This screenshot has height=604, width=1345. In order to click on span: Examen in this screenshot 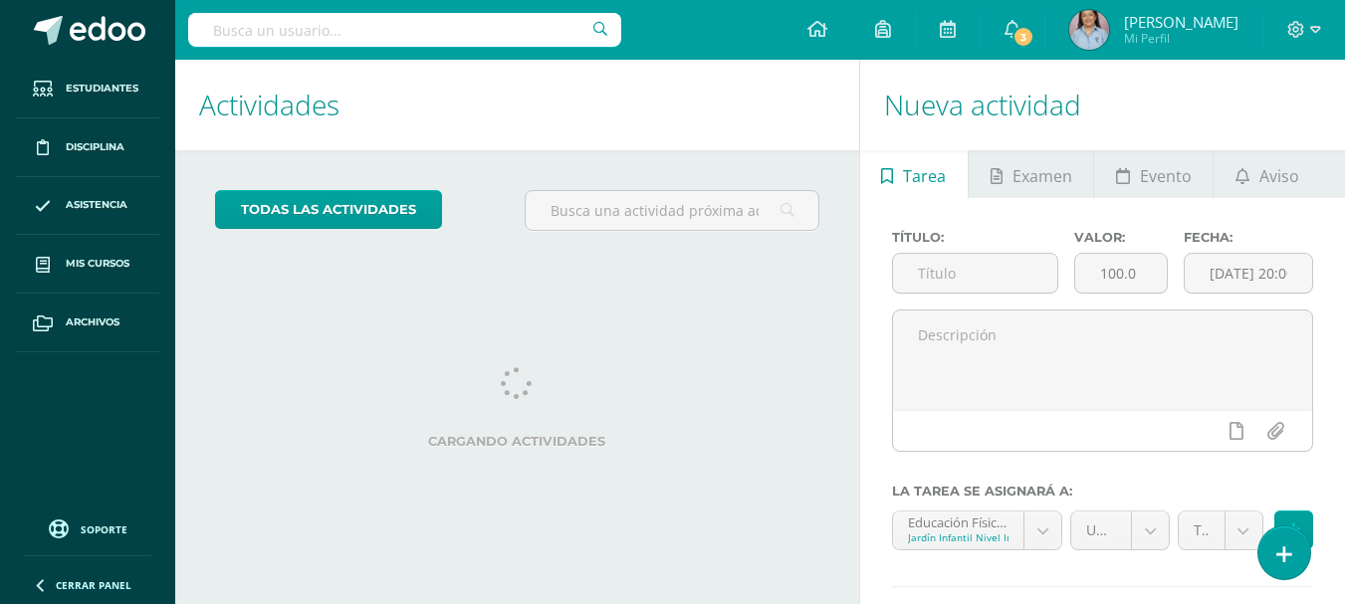, I will do `click(1043, 176)`.